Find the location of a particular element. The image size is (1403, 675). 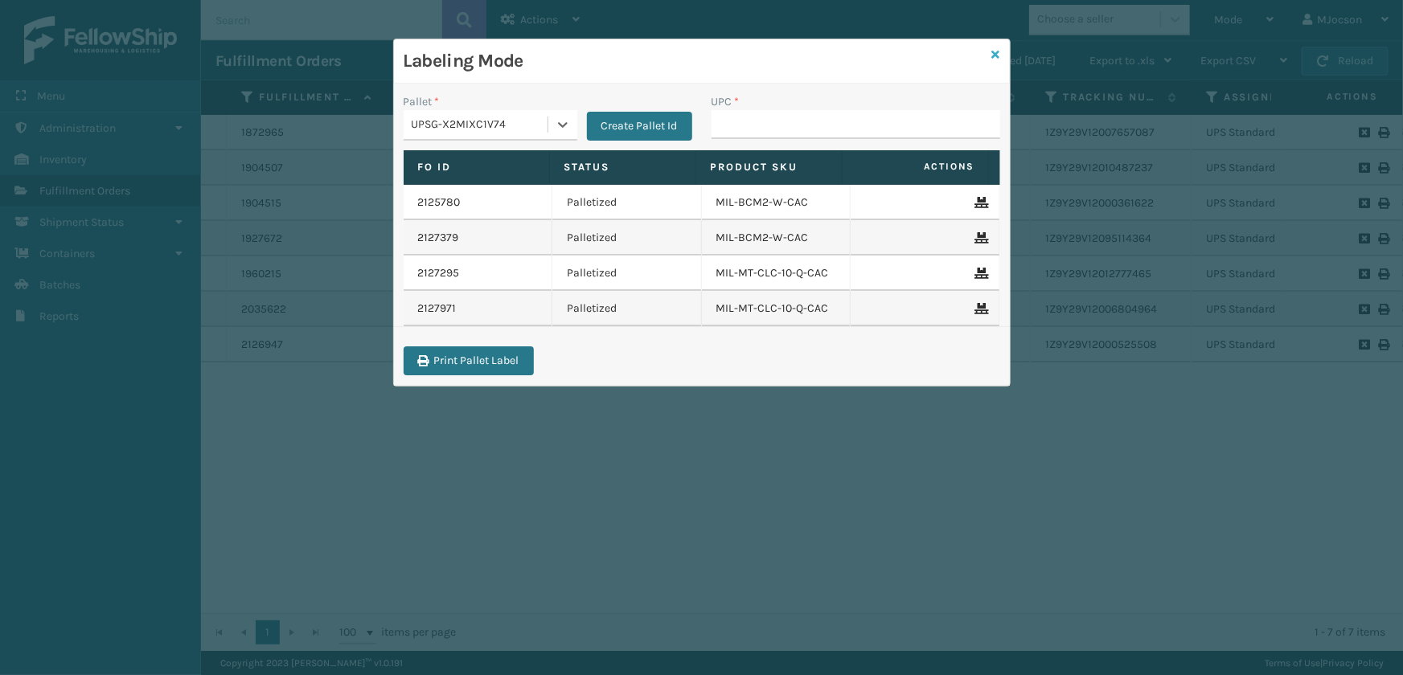

a: 2125780 is located at coordinates (439, 203).